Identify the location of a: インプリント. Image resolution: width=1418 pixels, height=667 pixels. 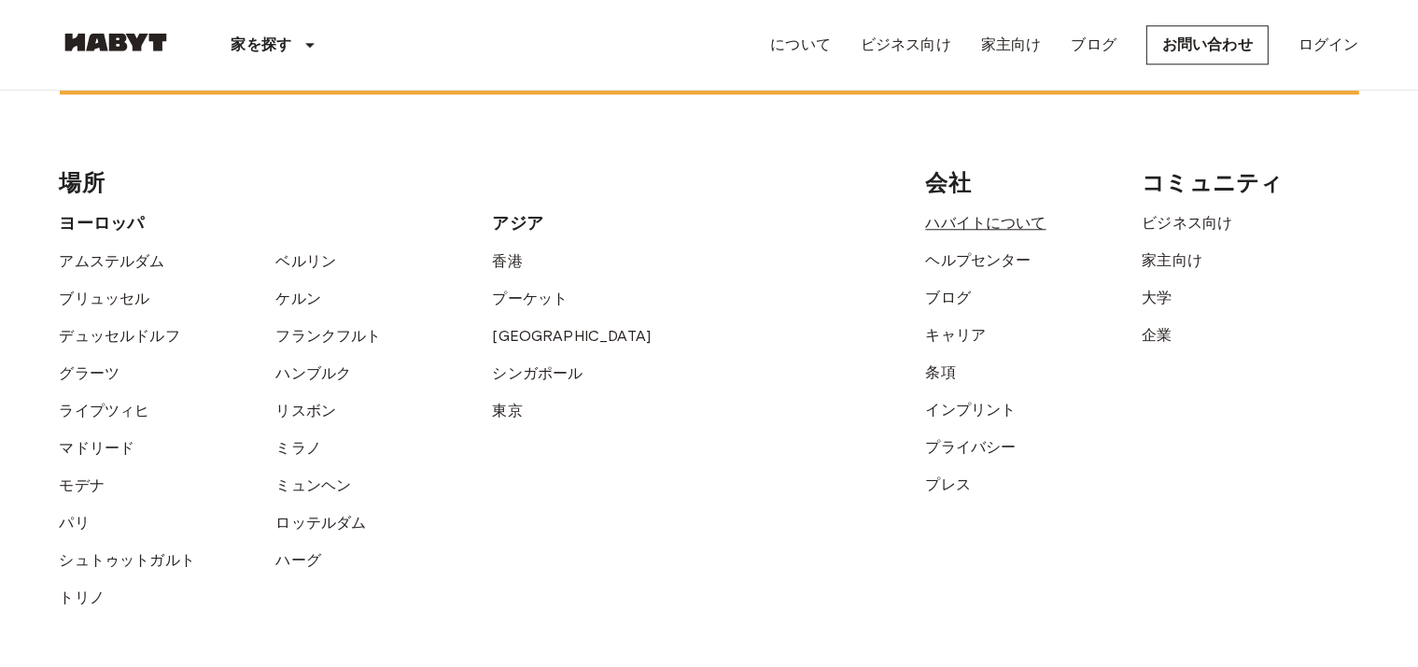
(971, 409).